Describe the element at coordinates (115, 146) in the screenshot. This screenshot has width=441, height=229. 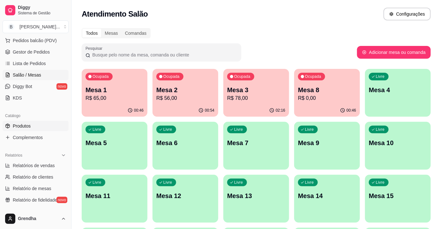
I see `button: LivreMesa 5` at that location.